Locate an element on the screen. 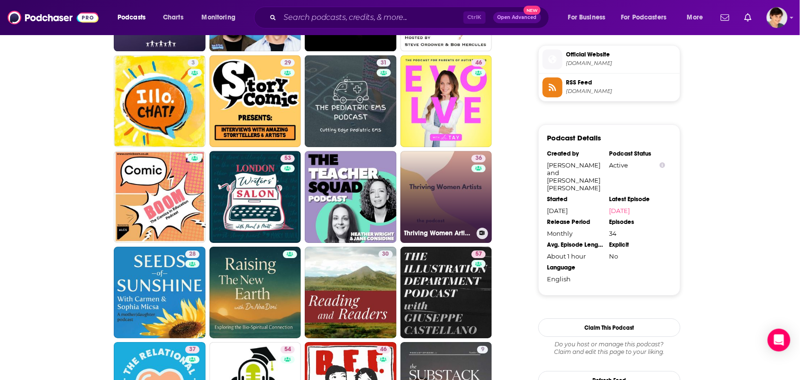 This screenshot has height=380, width=800. div: Monthly is located at coordinates (576, 233).